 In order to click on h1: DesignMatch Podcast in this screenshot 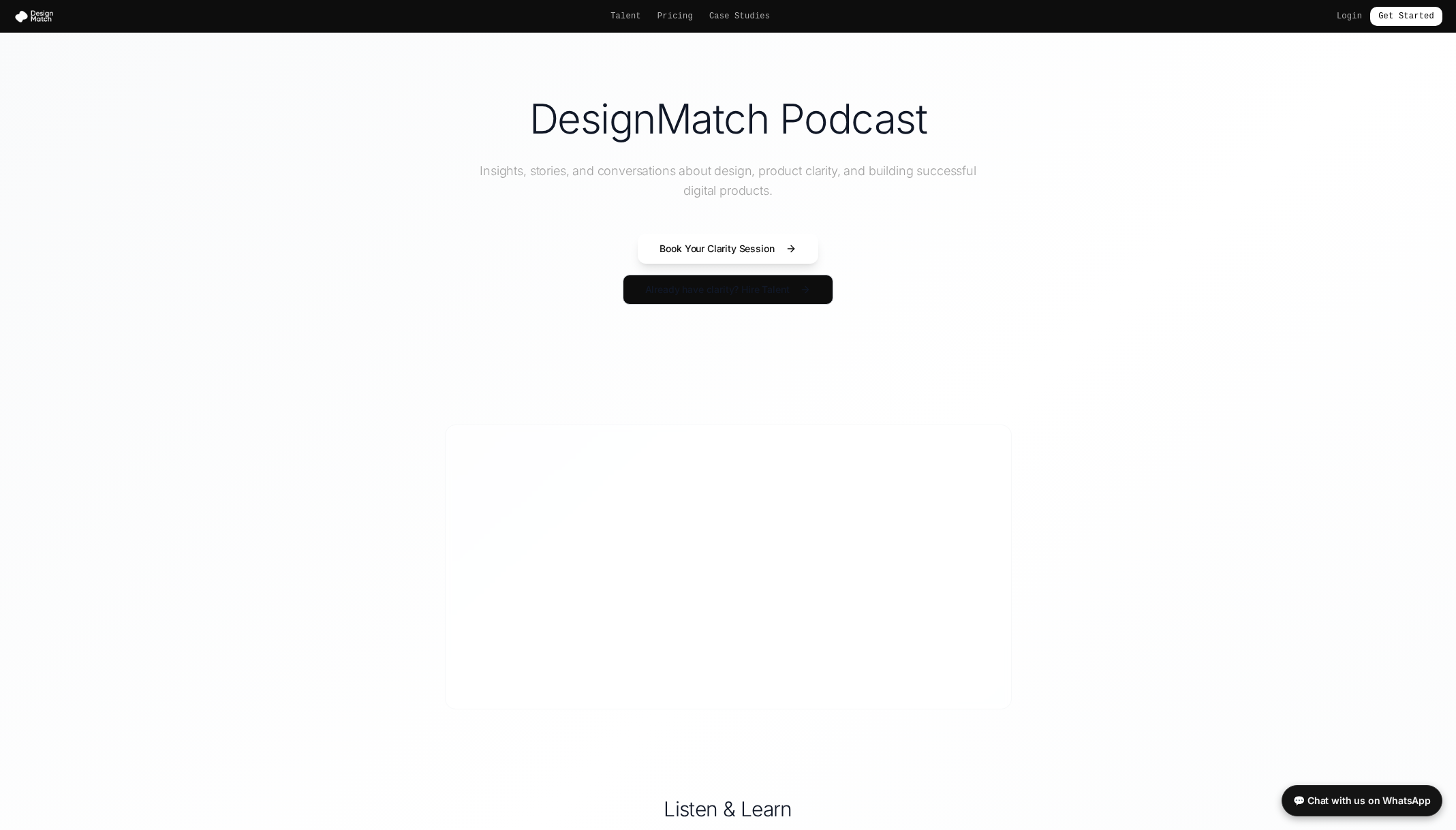, I will do `click(728, 119)`.